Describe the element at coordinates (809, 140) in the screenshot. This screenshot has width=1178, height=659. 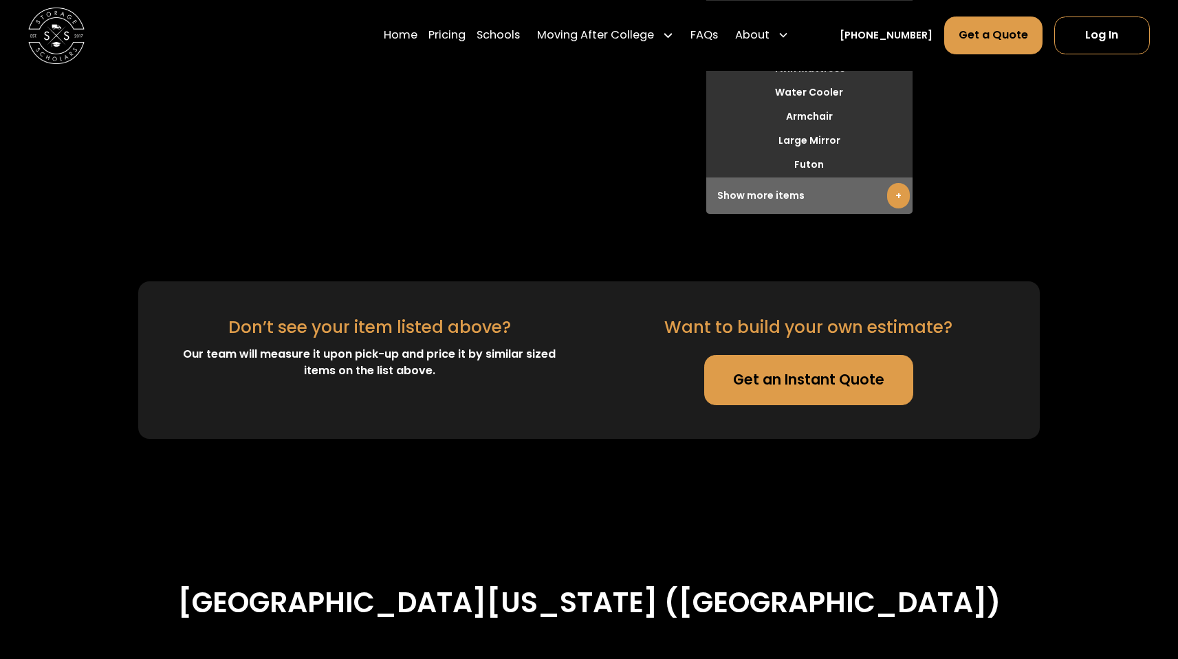
I see `li: Large Mirror` at that location.